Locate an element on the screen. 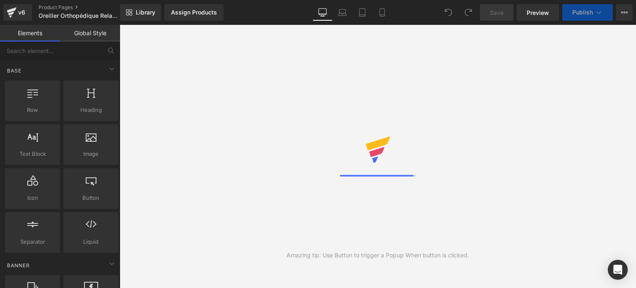  a: Laptop is located at coordinates (342, 12).